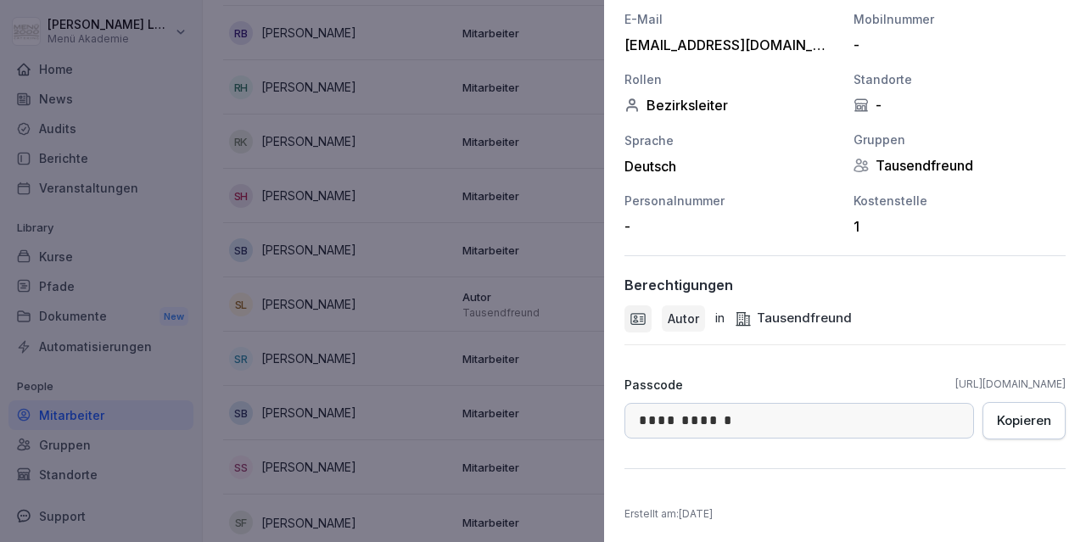 Image resolution: width=1086 pixels, height=542 pixels. I want to click on div: Rollen, so click(730, 79).